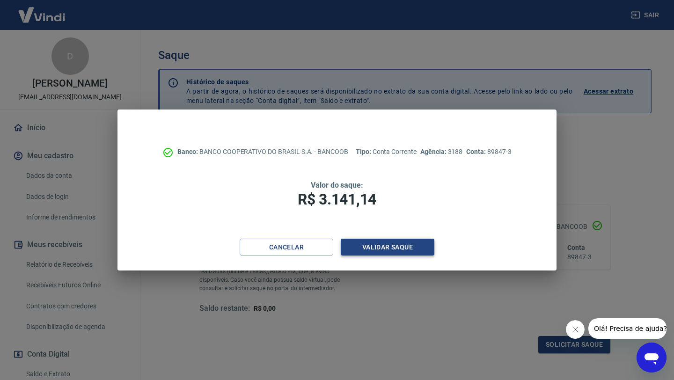 This screenshot has height=380, width=674. I want to click on button: Validar saque, so click(388, 247).